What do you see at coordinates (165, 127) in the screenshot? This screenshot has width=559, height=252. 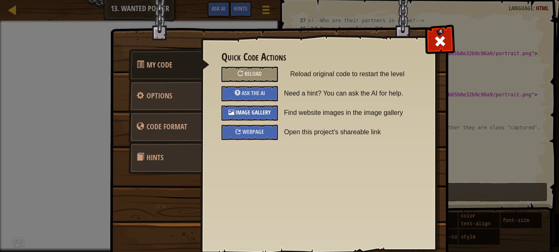 I see `a: Code Format` at bounding box center [165, 127].